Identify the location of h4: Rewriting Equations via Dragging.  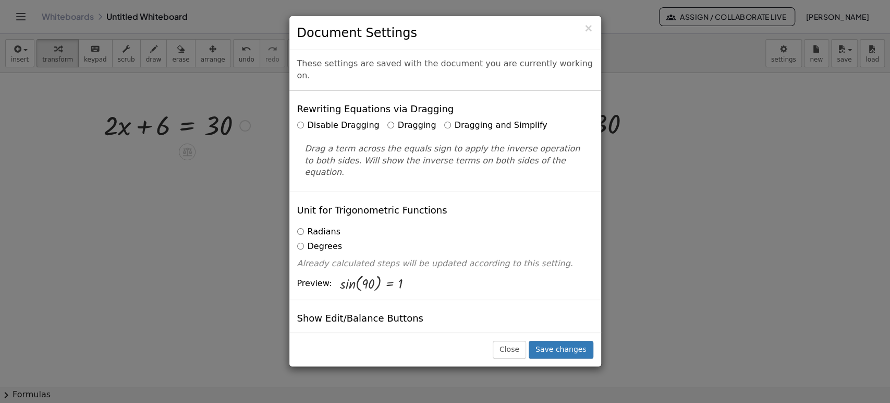
(376, 109).